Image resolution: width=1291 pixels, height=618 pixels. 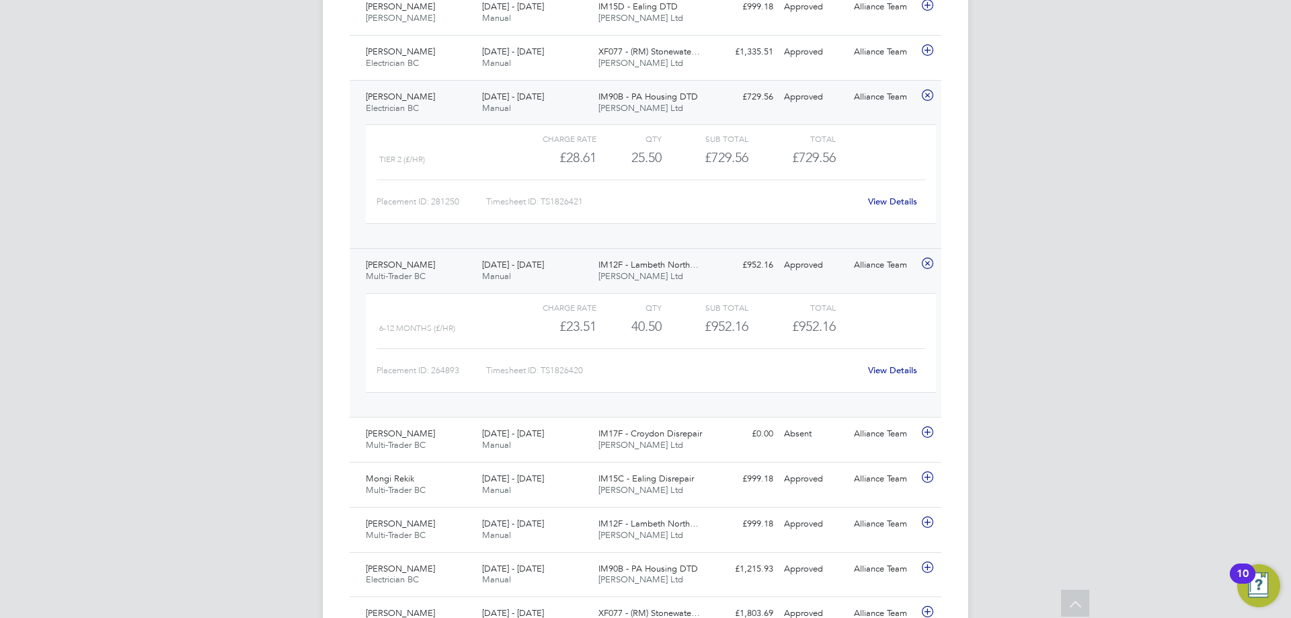 What do you see at coordinates (744, 434) in the screenshot?
I see `div: £0.00` at bounding box center [744, 434].